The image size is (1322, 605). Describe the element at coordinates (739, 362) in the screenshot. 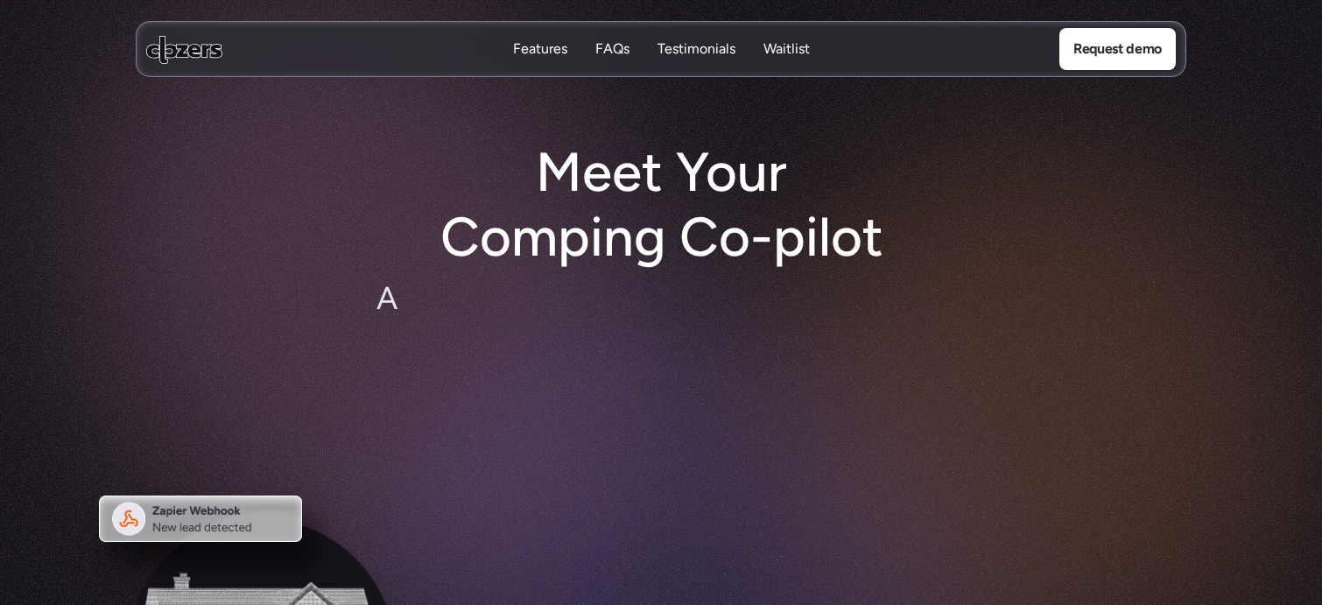

I see `p: Book demo` at that location.